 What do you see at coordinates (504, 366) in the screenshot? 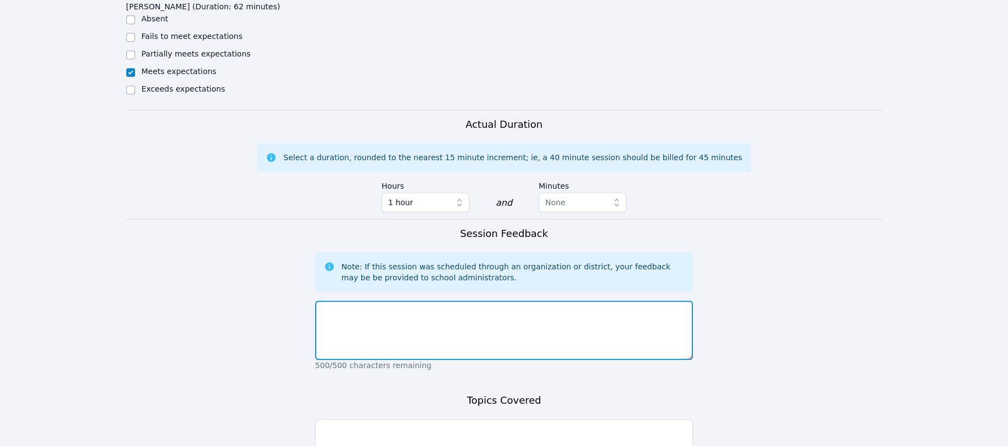
I see `p: 500/500 characters remaining` at bounding box center [504, 366].